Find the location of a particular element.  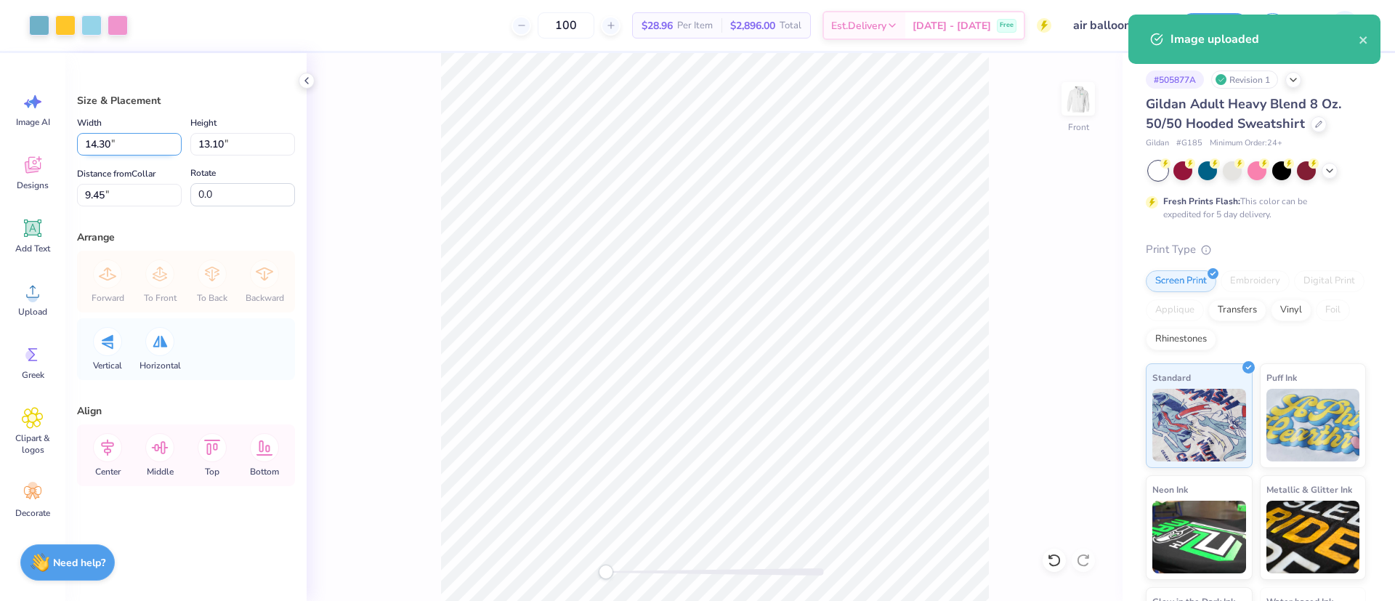

span: Bottom is located at coordinates (264, 471).